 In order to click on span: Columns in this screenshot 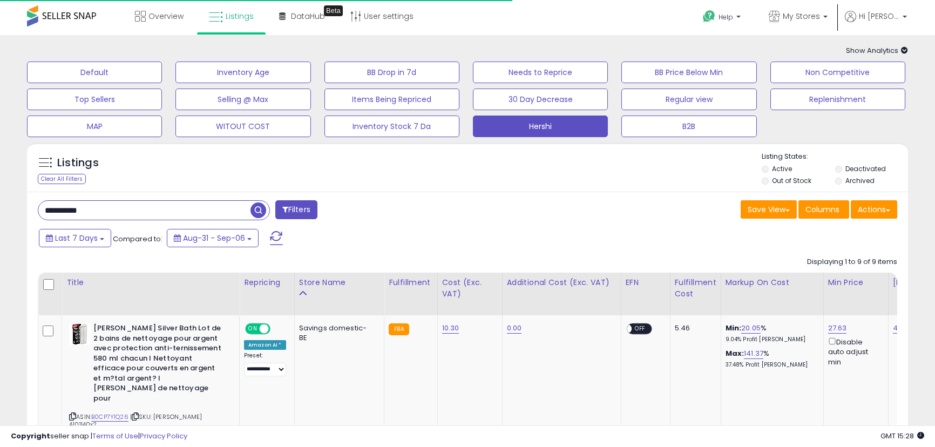, I will do `click(822, 209)`.